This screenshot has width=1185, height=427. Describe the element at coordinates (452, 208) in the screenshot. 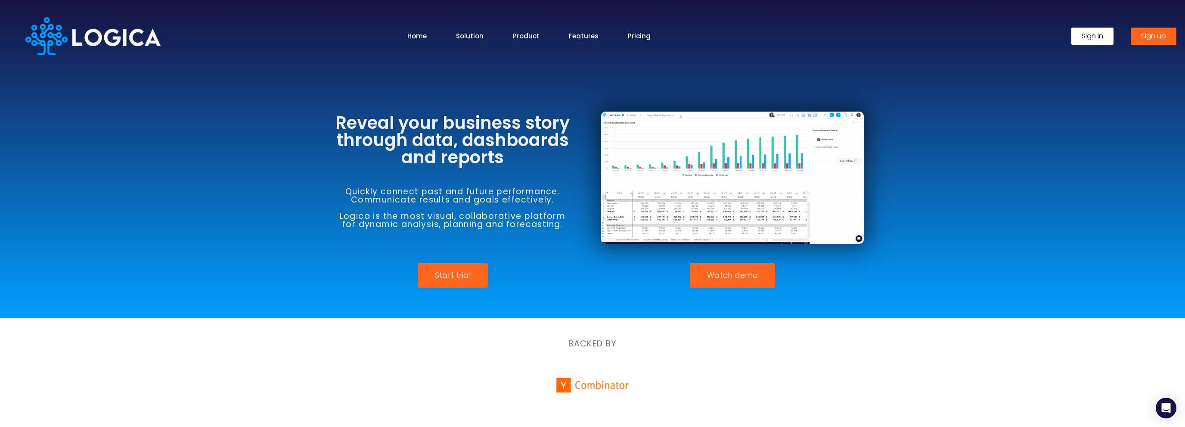

I see `h6: Quickly connect past and future performance. Communicate results and goals effectively. Logica is...` at that location.